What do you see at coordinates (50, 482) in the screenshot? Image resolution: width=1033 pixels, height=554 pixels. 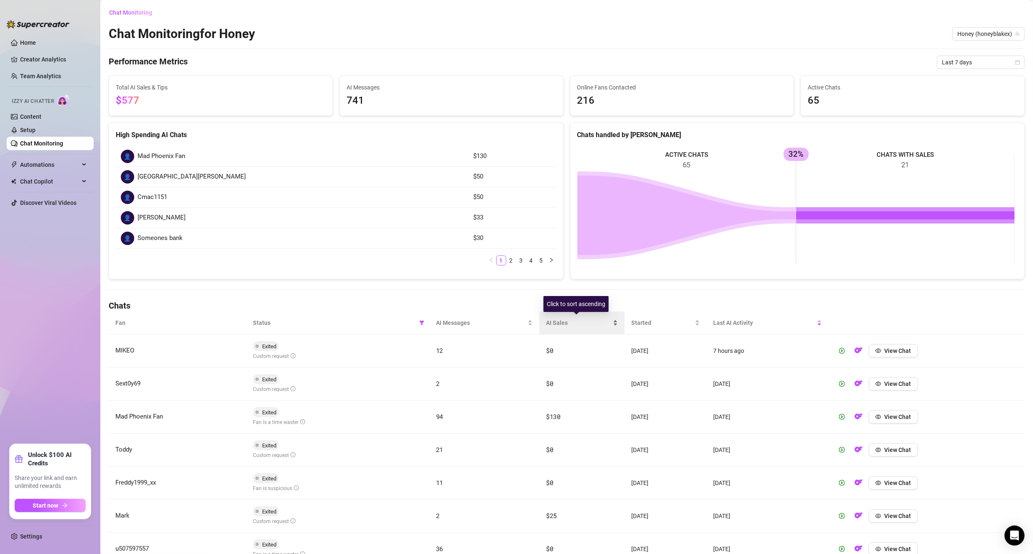 I see `span: Share your link and earn unlimited rewards` at bounding box center [50, 482].